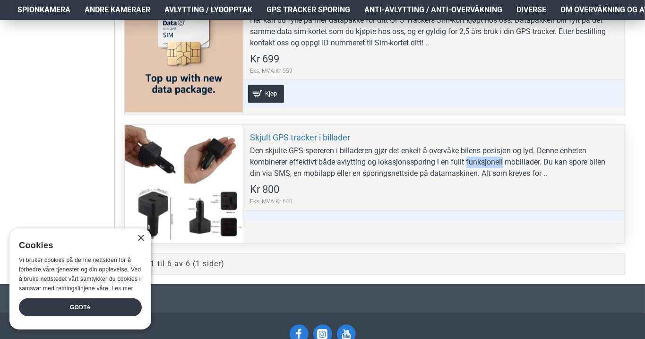  What do you see at coordinates (271, 94) in the screenshot?
I see `span: Kjøp` at bounding box center [271, 94].